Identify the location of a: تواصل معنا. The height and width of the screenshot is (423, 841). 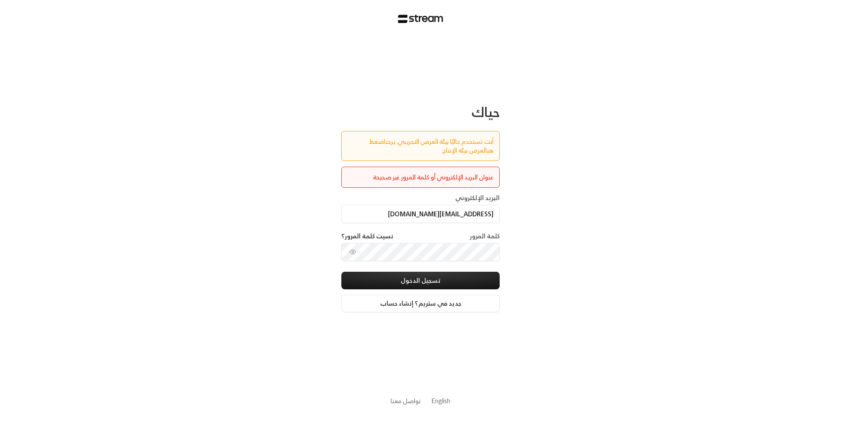
(405, 400).